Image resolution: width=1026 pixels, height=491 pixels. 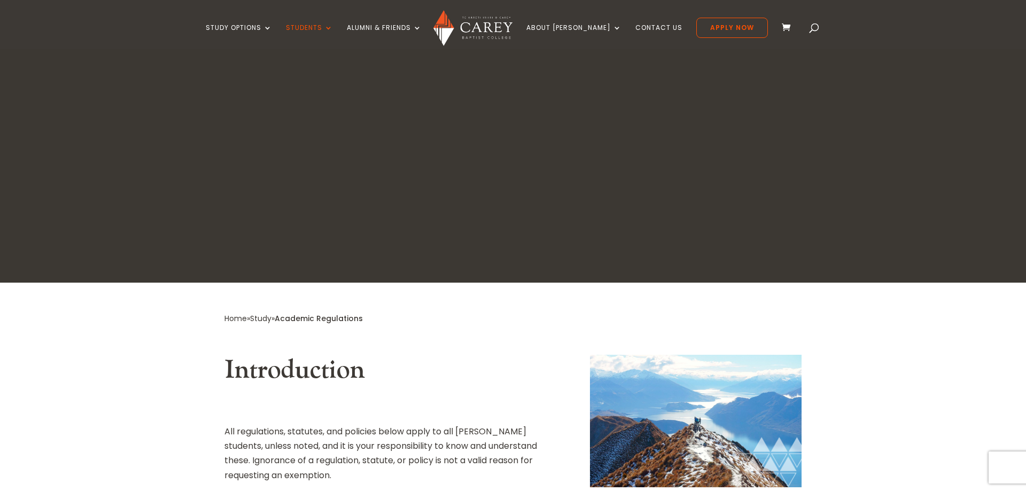 I want to click on img: Carey Baptist College, so click(x=472, y=28).